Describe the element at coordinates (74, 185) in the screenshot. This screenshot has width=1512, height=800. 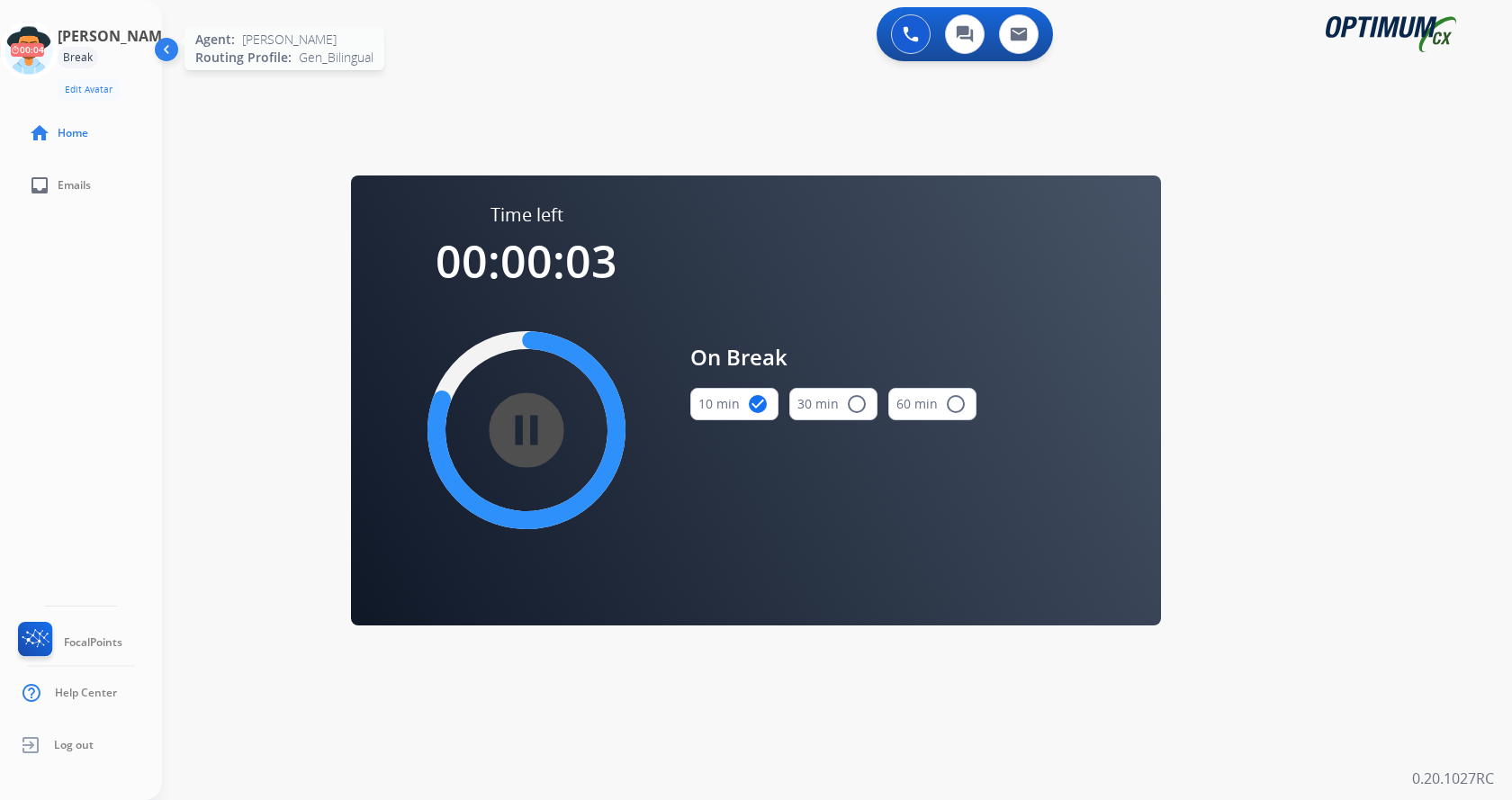
I see `span: Emails` at that location.